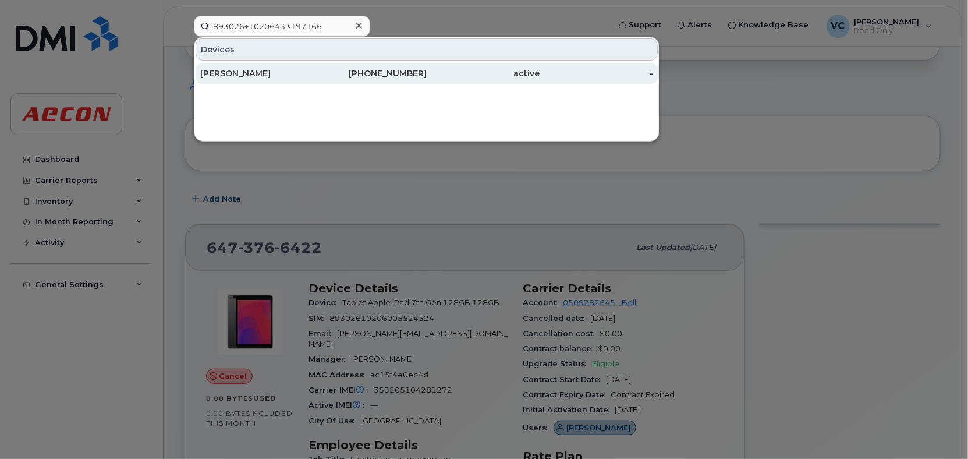 The height and width of the screenshot is (459, 968). I want to click on div: Devices, so click(427, 49).